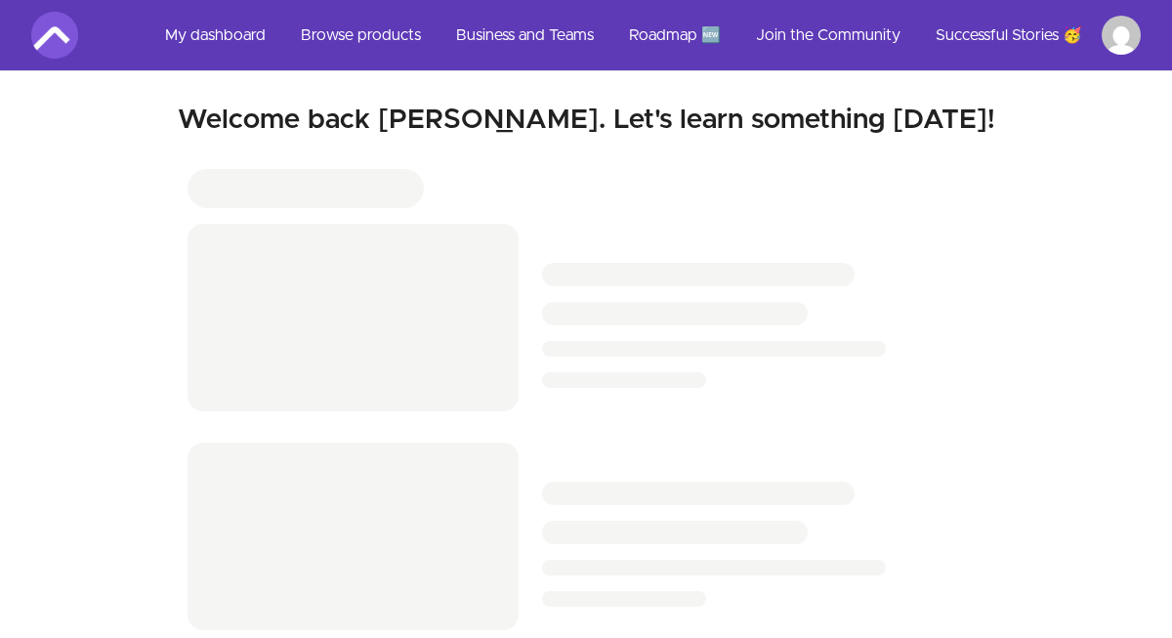 This screenshot has height=638, width=1172. Describe the element at coordinates (829, 35) in the screenshot. I see `a: Join the Community` at that location.